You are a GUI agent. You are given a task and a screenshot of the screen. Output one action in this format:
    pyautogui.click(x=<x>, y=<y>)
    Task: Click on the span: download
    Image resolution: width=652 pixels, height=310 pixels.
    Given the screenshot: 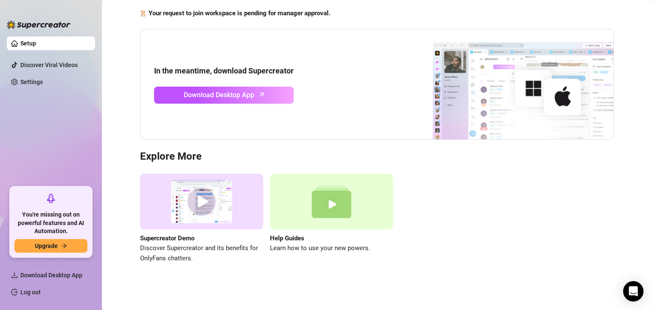 What is the action you would take?
    pyautogui.click(x=14, y=275)
    